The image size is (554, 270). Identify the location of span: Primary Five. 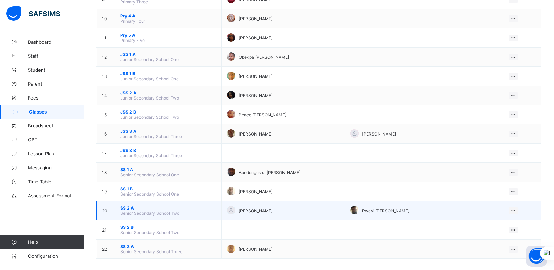
(132, 40).